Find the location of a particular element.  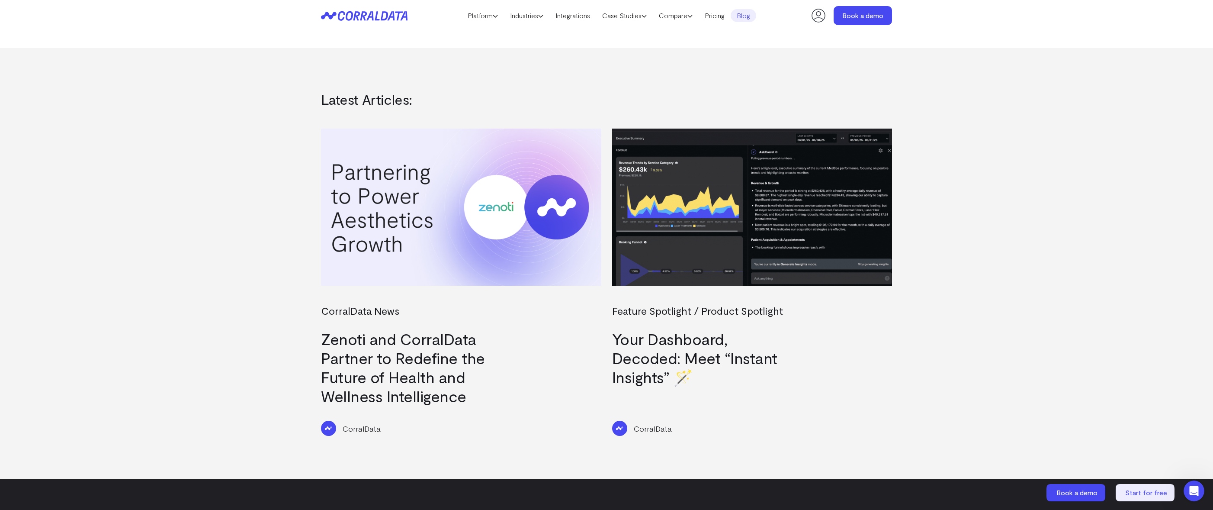

h3: Latest Articles: is located at coordinates (607, 99).